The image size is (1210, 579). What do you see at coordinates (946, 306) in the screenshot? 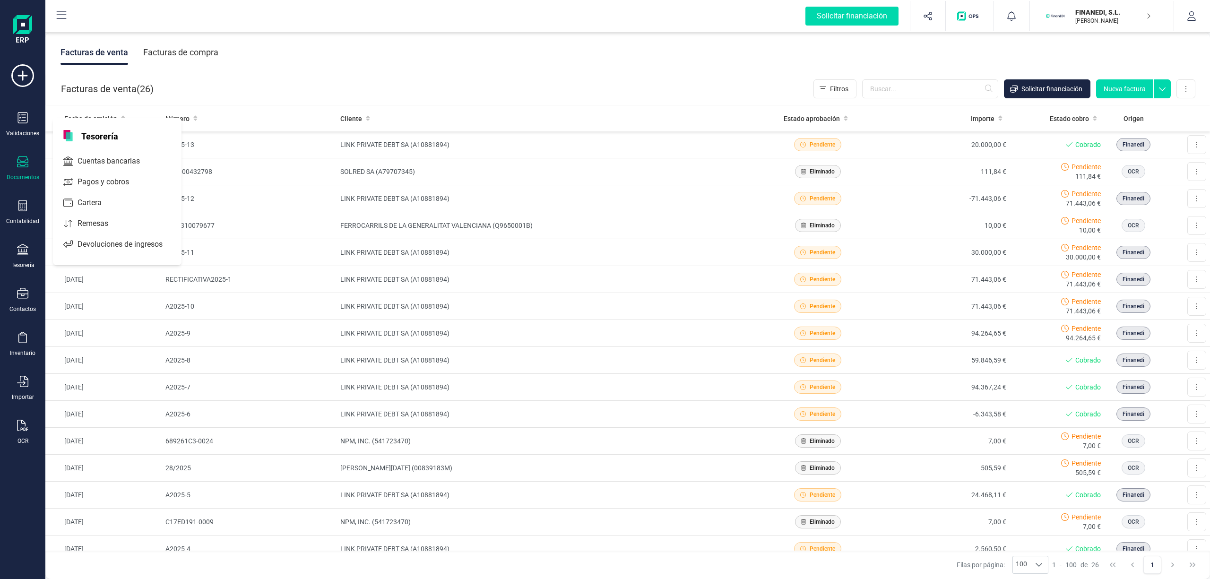
I see `td: 71.443,06 €` at bounding box center [946, 306].